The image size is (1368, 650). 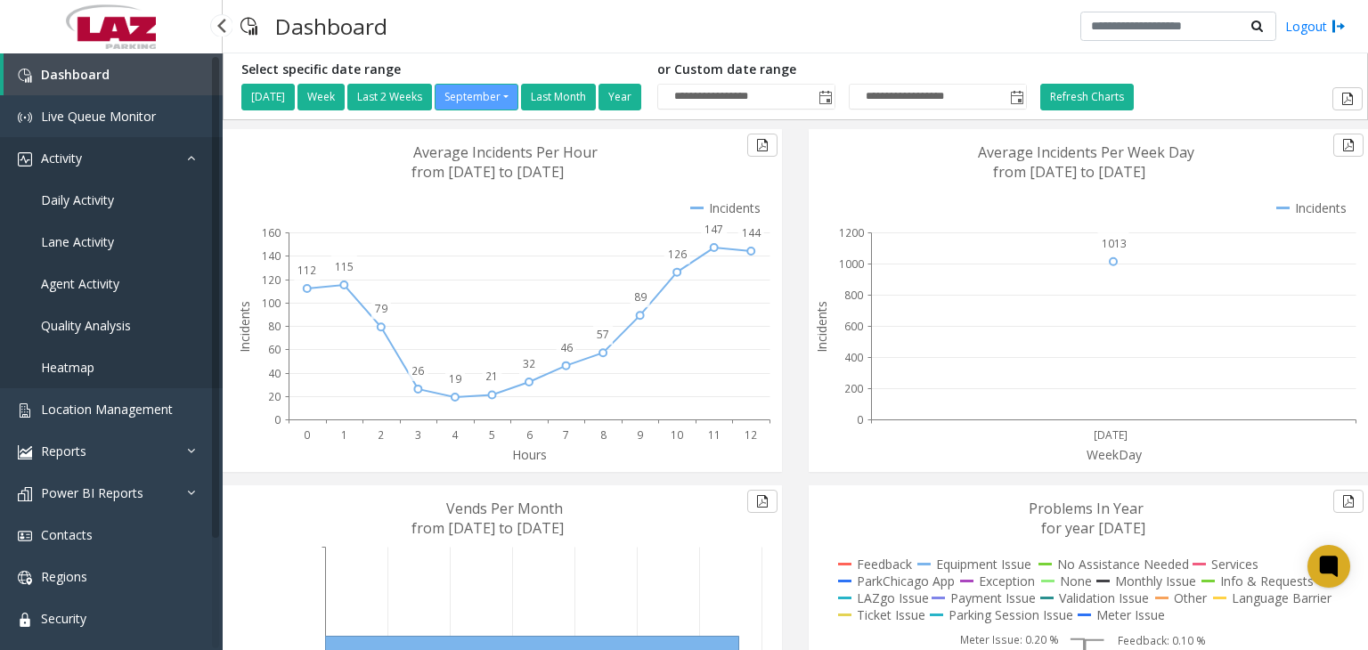 I want to click on text: 89, so click(x=641, y=297).